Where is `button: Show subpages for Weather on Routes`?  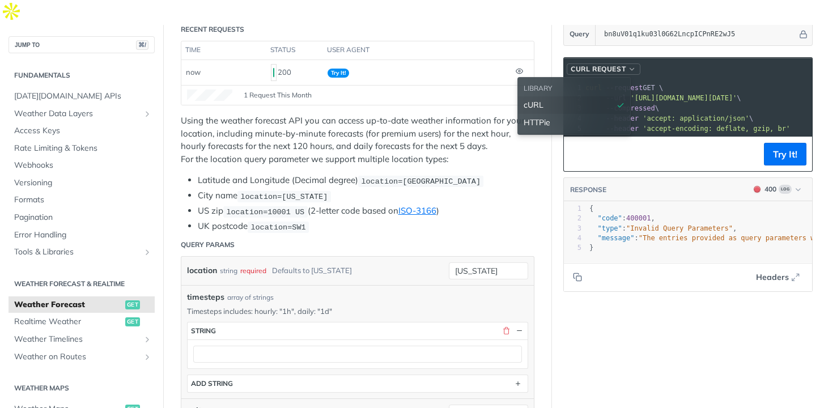
button: Show subpages for Weather on Routes is located at coordinates (147, 357).